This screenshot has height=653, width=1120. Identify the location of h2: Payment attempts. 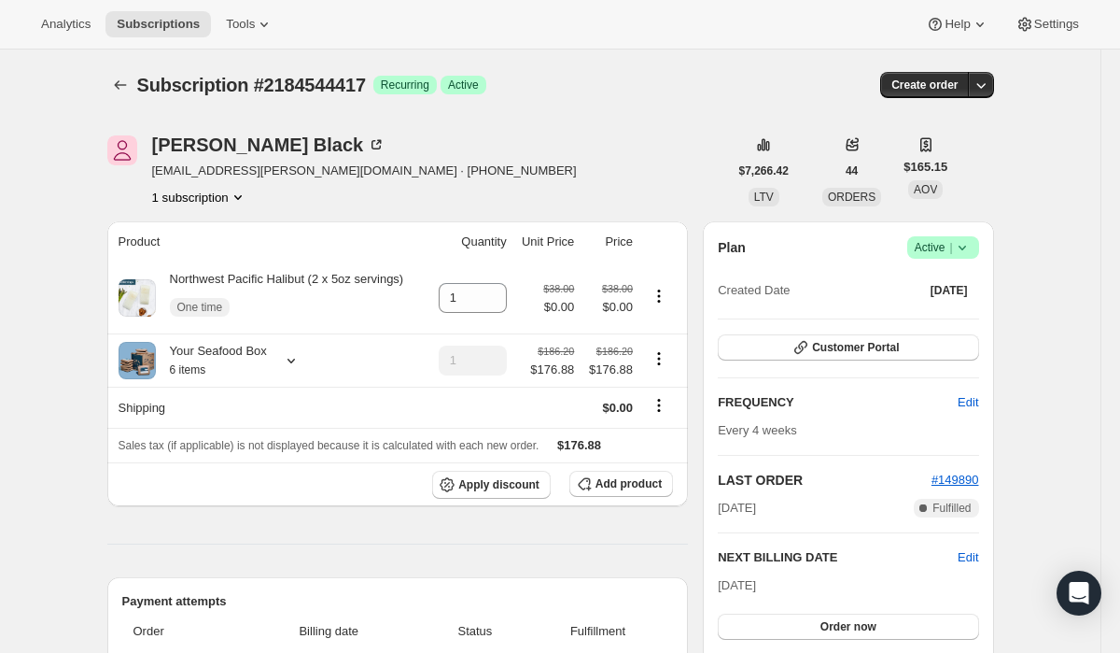
(398, 601).